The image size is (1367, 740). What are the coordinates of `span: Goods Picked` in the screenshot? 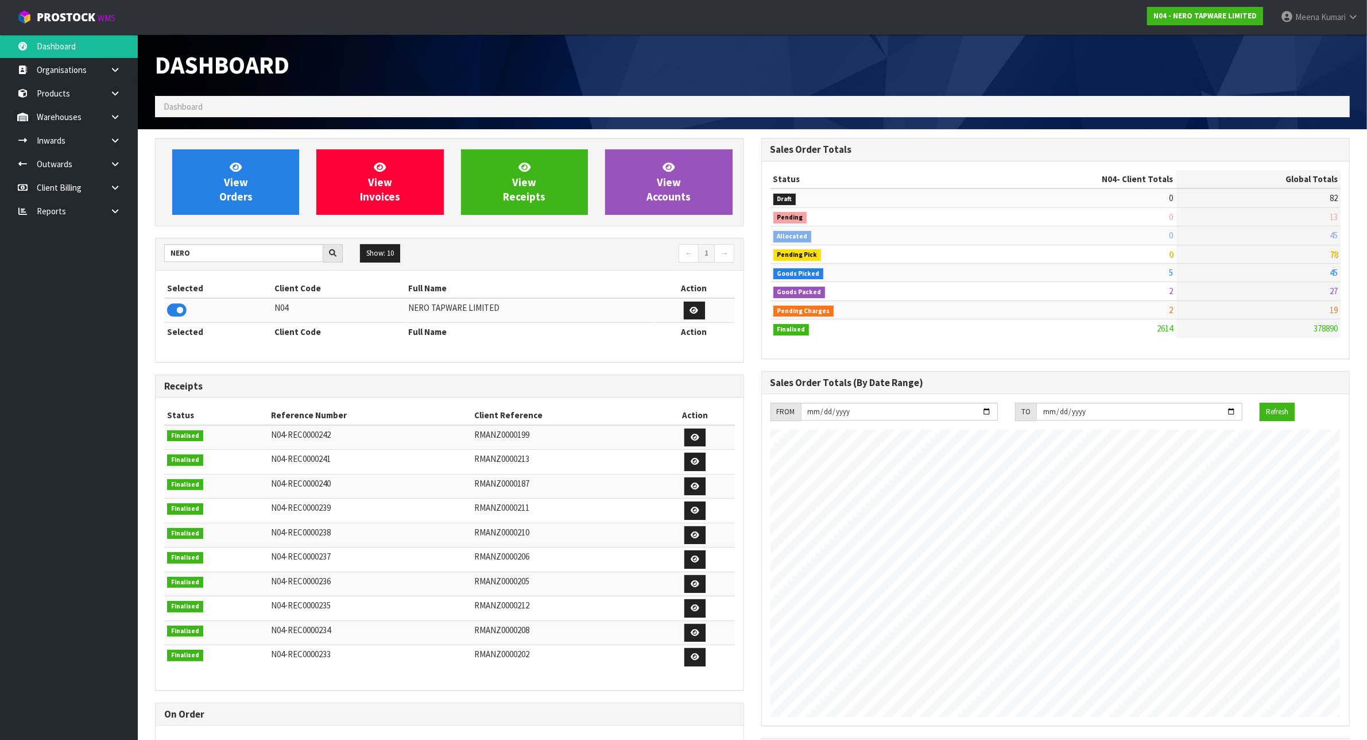 It's located at (799, 274).